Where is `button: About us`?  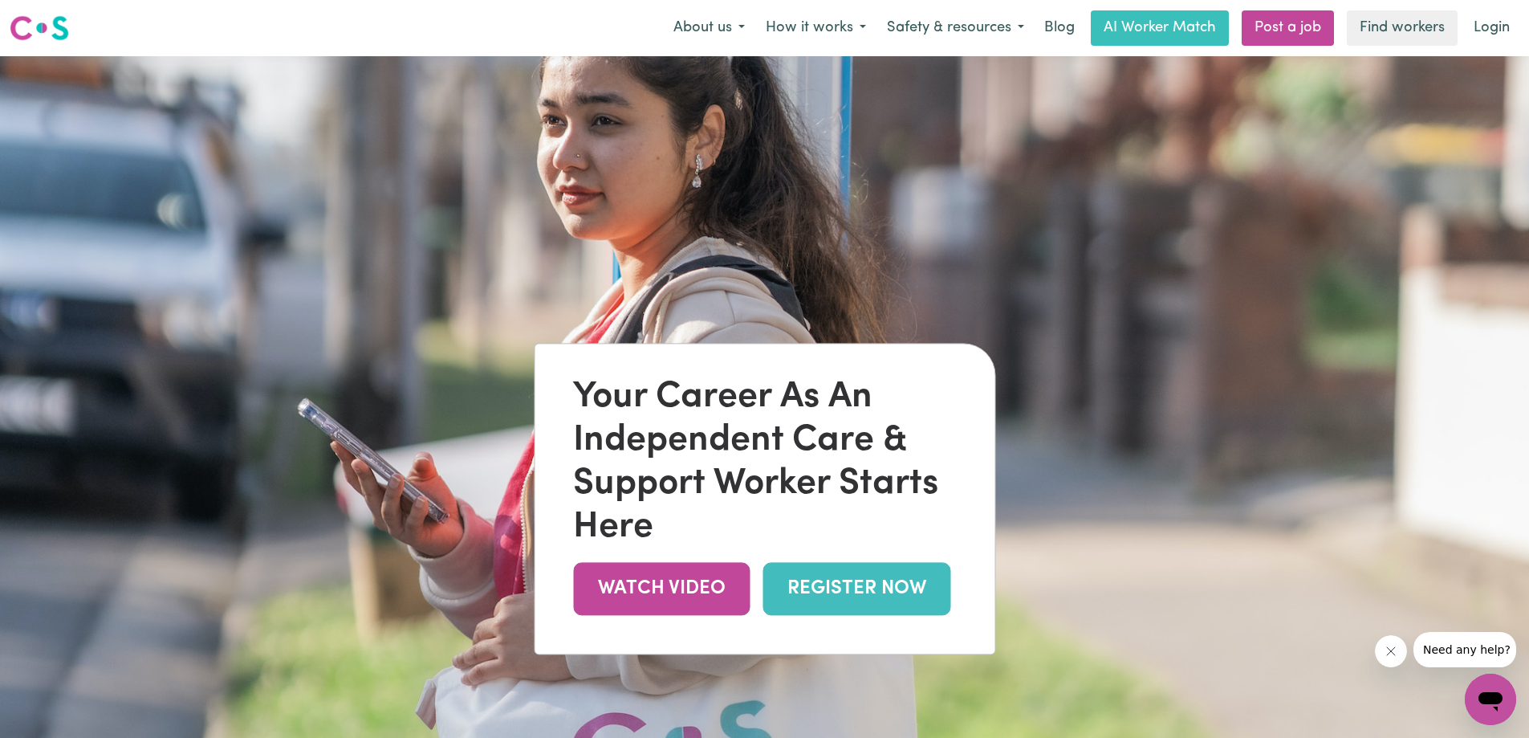 button: About us is located at coordinates (709, 28).